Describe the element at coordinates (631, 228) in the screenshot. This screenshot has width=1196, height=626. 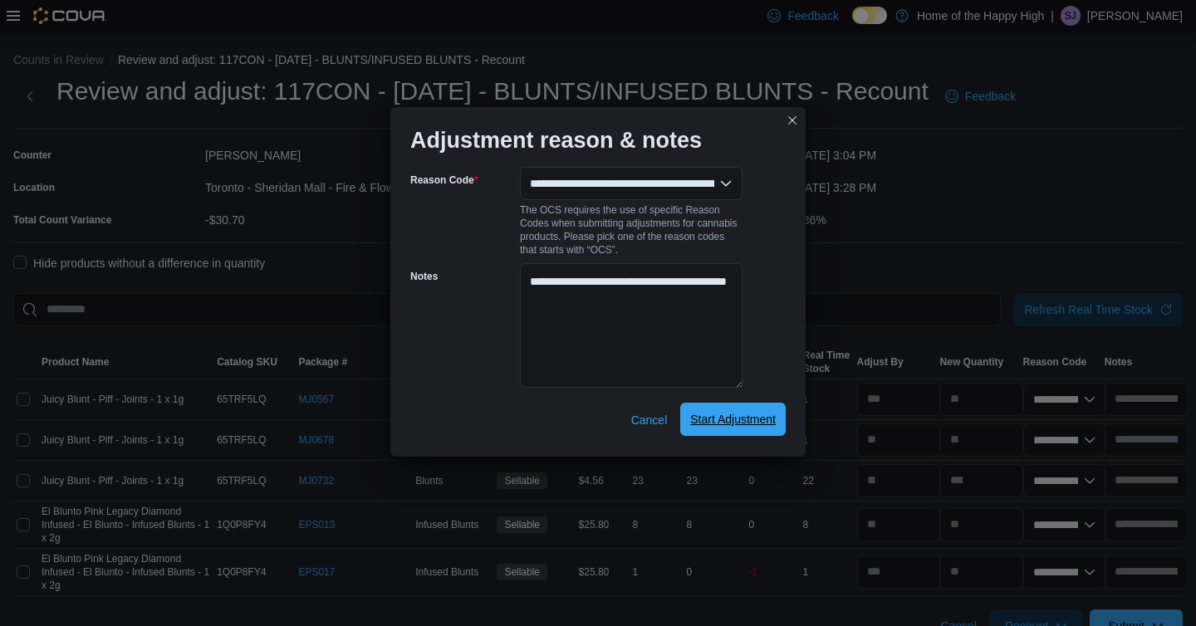
I see `div: The OCS requires the use of specific Reason Codes when submitting adjustments for cannabis produc...` at that location.